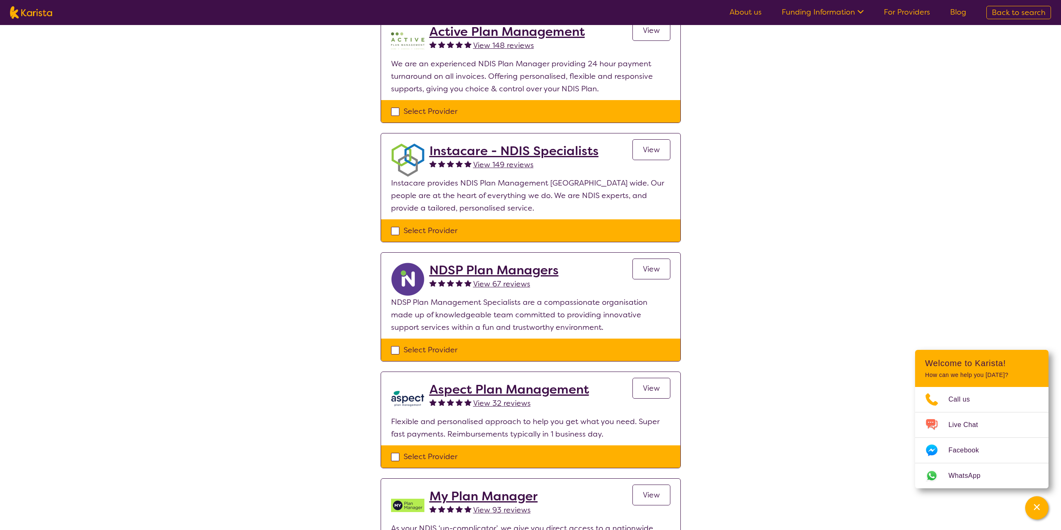  Describe the element at coordinates (501, 284) in the screenshot. I see `a: View 67 reviews` at that location.